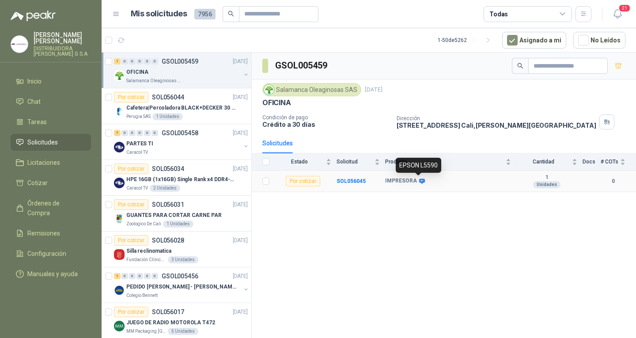  I want to click on a: Configuración, so click(51, 253).